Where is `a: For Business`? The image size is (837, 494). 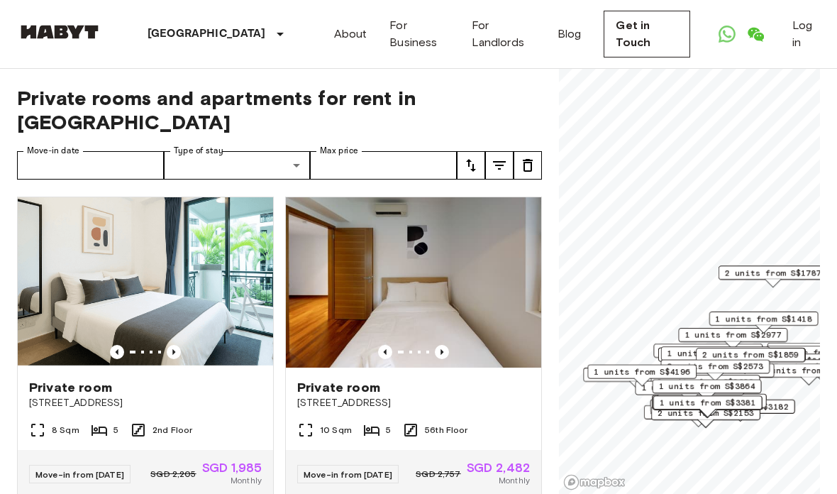
a: For Business is located at coordinates (419, 34).